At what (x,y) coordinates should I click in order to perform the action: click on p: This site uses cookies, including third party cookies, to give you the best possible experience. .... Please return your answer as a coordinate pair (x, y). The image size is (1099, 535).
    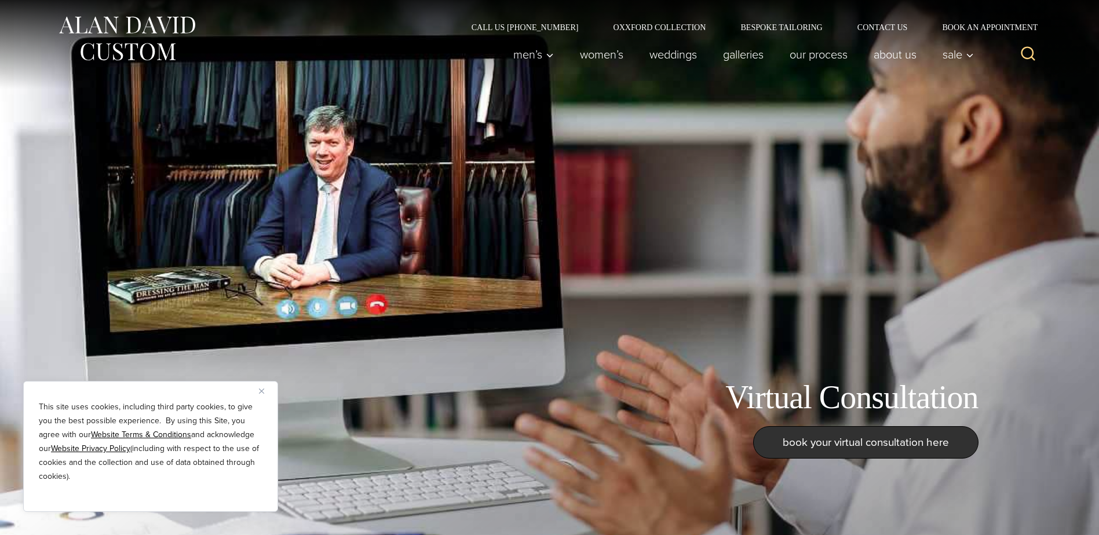
    Looking at the image, I should click on (151, 442).